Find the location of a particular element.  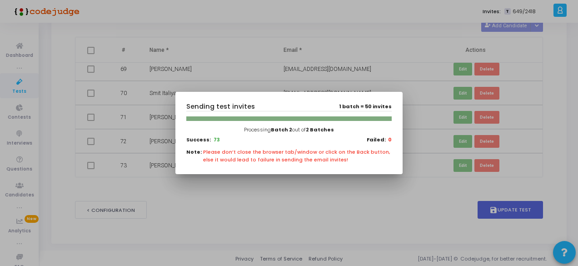

p: Please don’t close the browser tab/window or click on the Back button, else it would lead to fail... is located at coordinates (297, 156).